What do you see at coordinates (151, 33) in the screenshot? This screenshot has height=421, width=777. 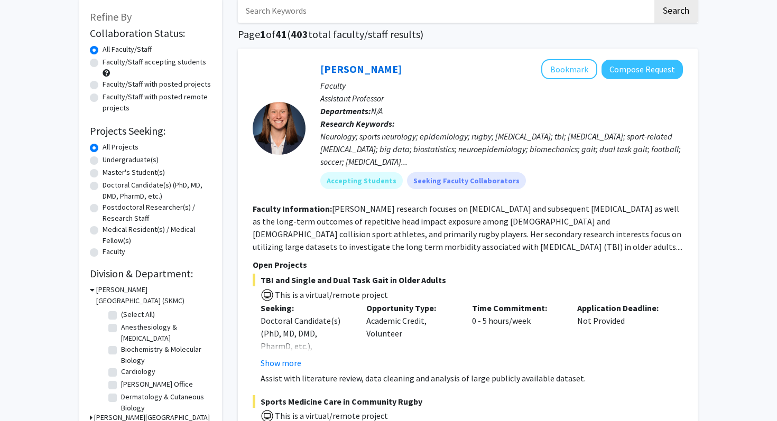 I see `h2: Collaboration Status:` at bounding box center [151, 33].